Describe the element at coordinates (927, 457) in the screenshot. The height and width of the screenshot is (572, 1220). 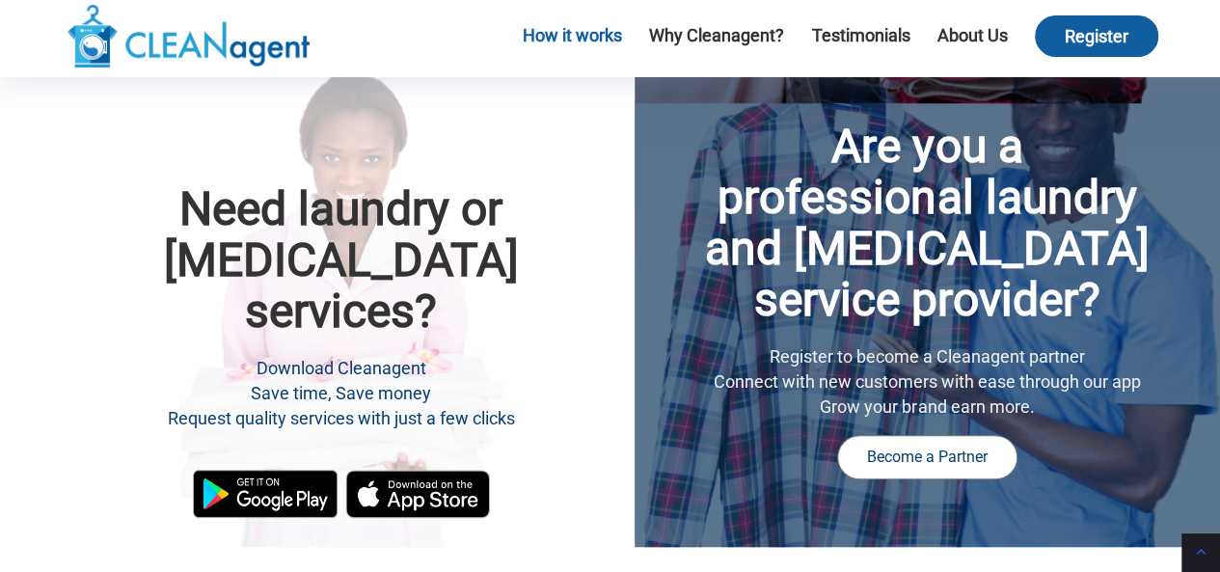
I see `button: Become a Partner` at that location.